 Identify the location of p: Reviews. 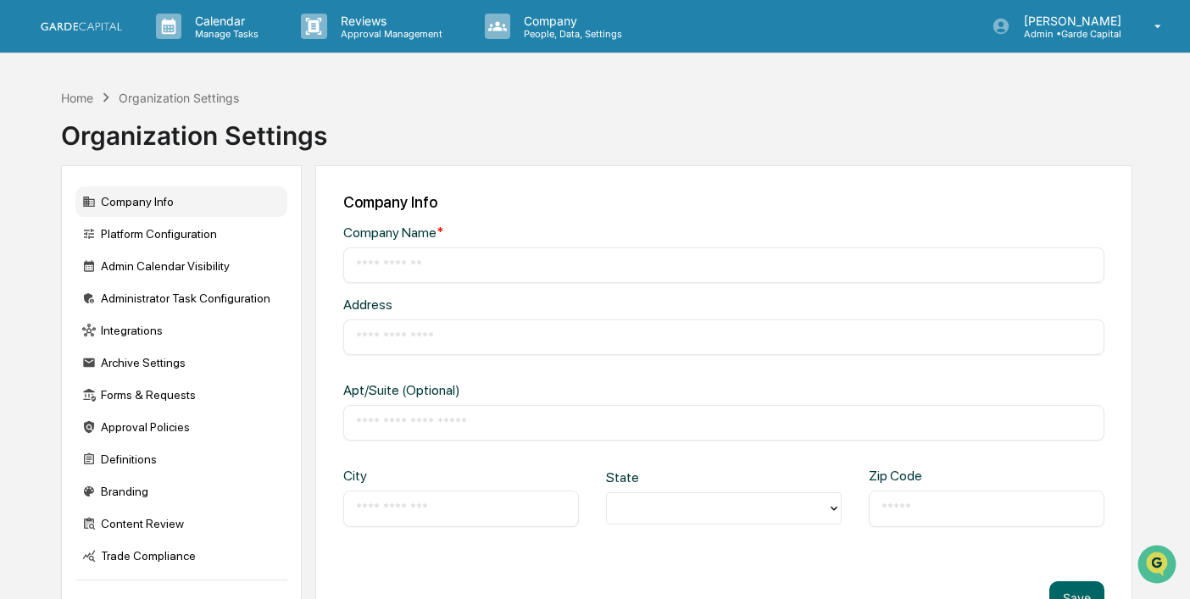
(389, 20).